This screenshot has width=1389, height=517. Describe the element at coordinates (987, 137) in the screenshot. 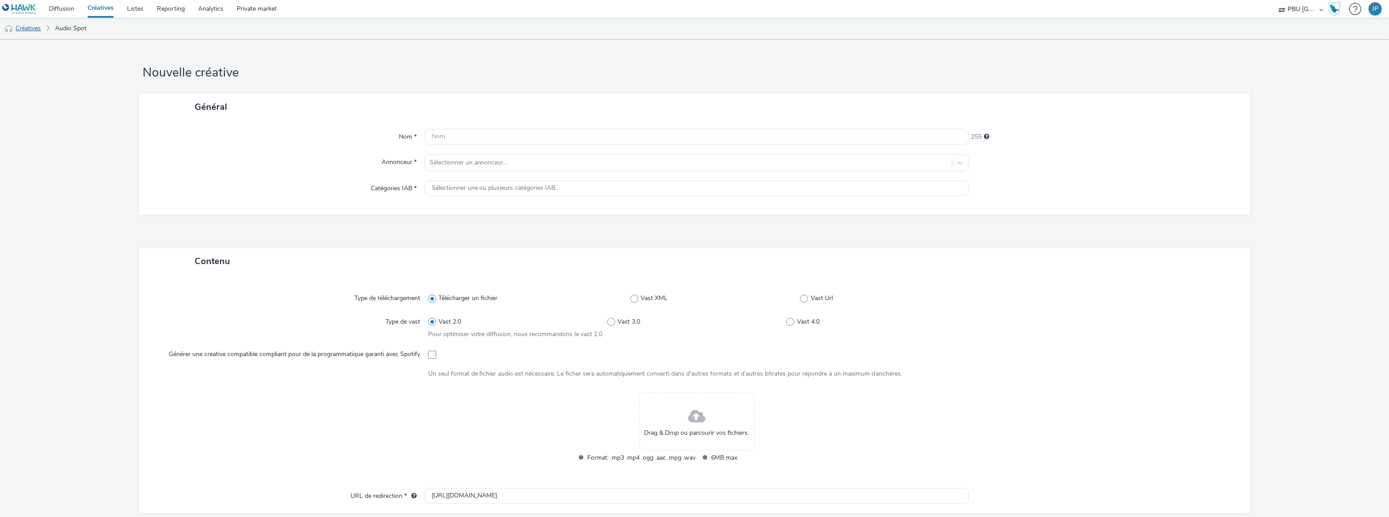

I see `div: 255 caractères maximum` at that location.